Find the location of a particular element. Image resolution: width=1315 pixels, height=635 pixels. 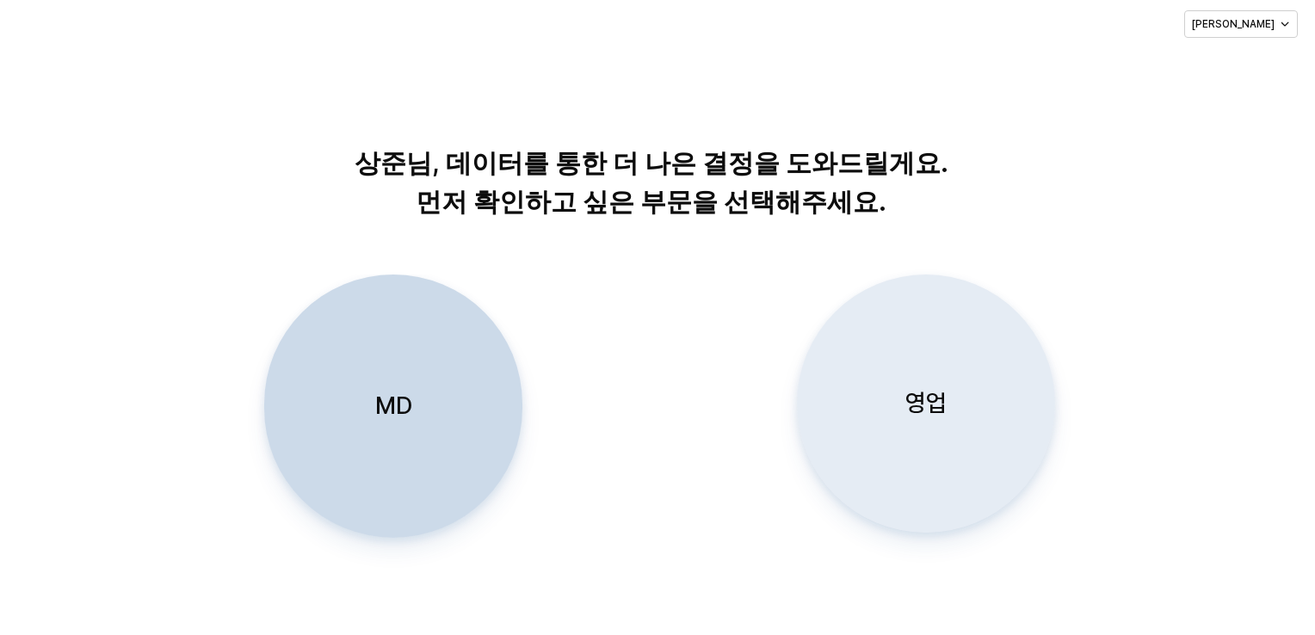

p: 상준님, 데이터를 통한 더 나은 결정을 도와드릴게요. 먼저 확인하고 싶은 부문을 선택해주세요. is located at coordinates (651, 183).